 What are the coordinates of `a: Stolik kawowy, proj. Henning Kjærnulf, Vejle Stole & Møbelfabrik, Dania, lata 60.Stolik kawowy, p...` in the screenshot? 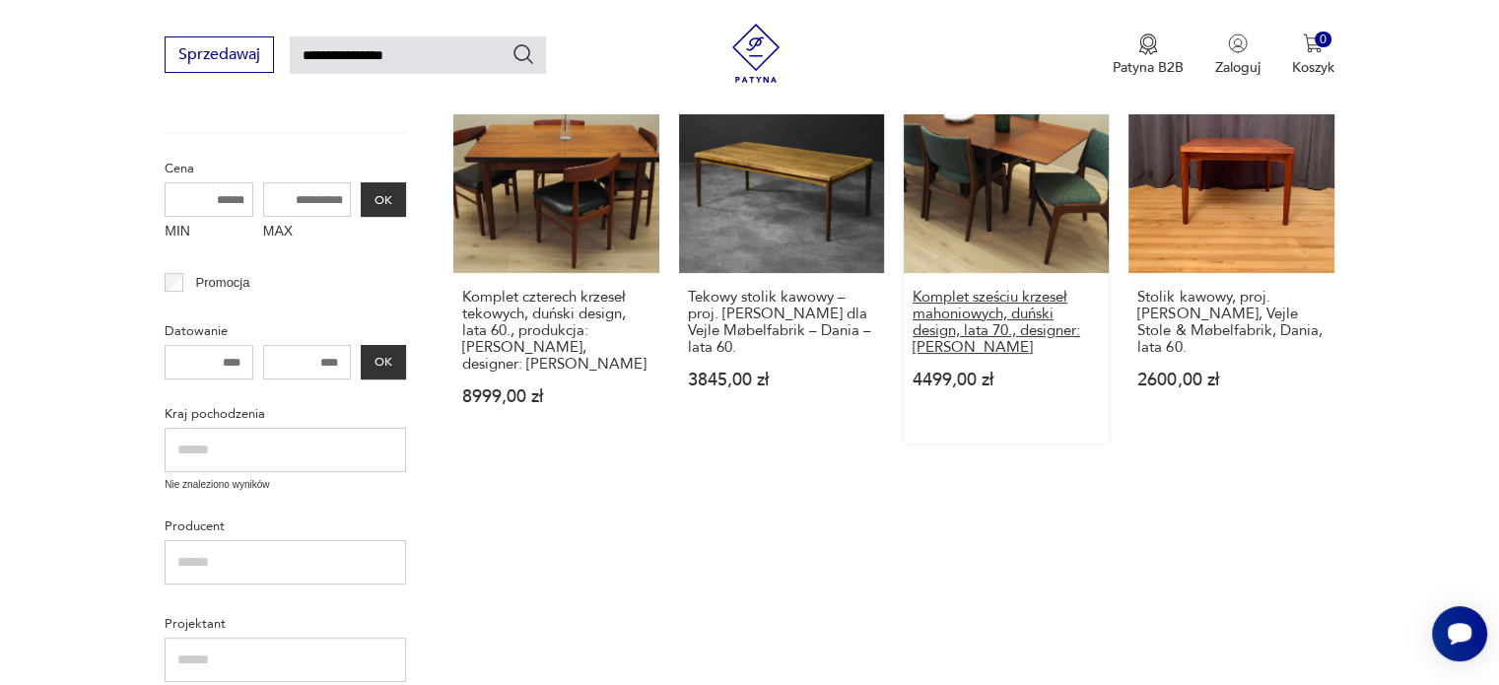 It's located at (1231, 255).